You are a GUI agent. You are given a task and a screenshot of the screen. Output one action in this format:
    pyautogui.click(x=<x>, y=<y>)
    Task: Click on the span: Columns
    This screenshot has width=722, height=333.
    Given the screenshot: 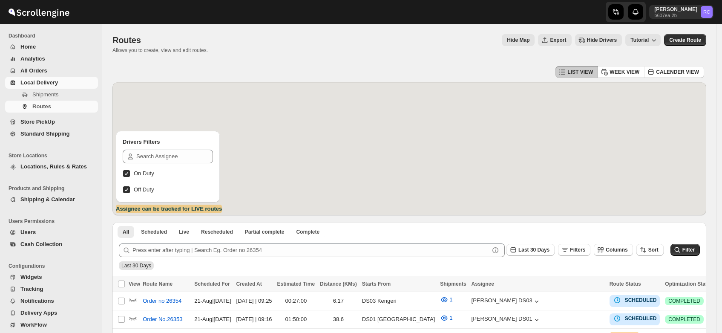 What is the action you would take?
    pyautogui.click(x=617, y=250)
    